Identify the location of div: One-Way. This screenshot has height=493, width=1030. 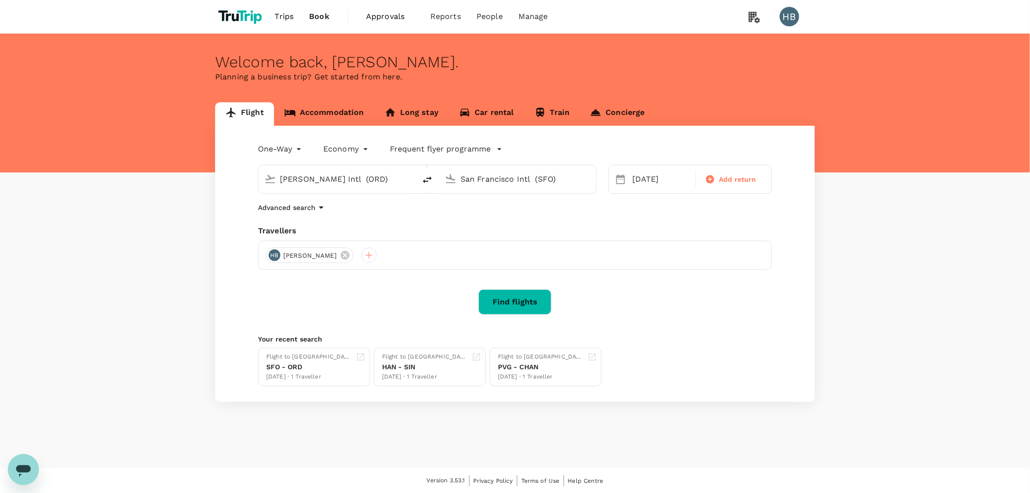
(281, 149).